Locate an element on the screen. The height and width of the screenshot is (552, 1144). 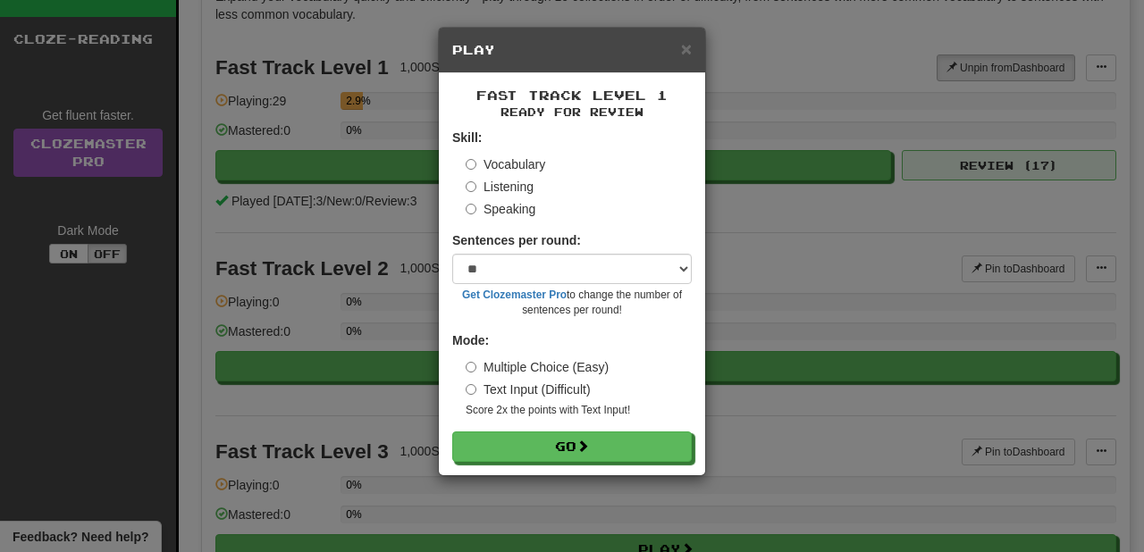
input: Vocabulary is located at coordinates (471, 164).